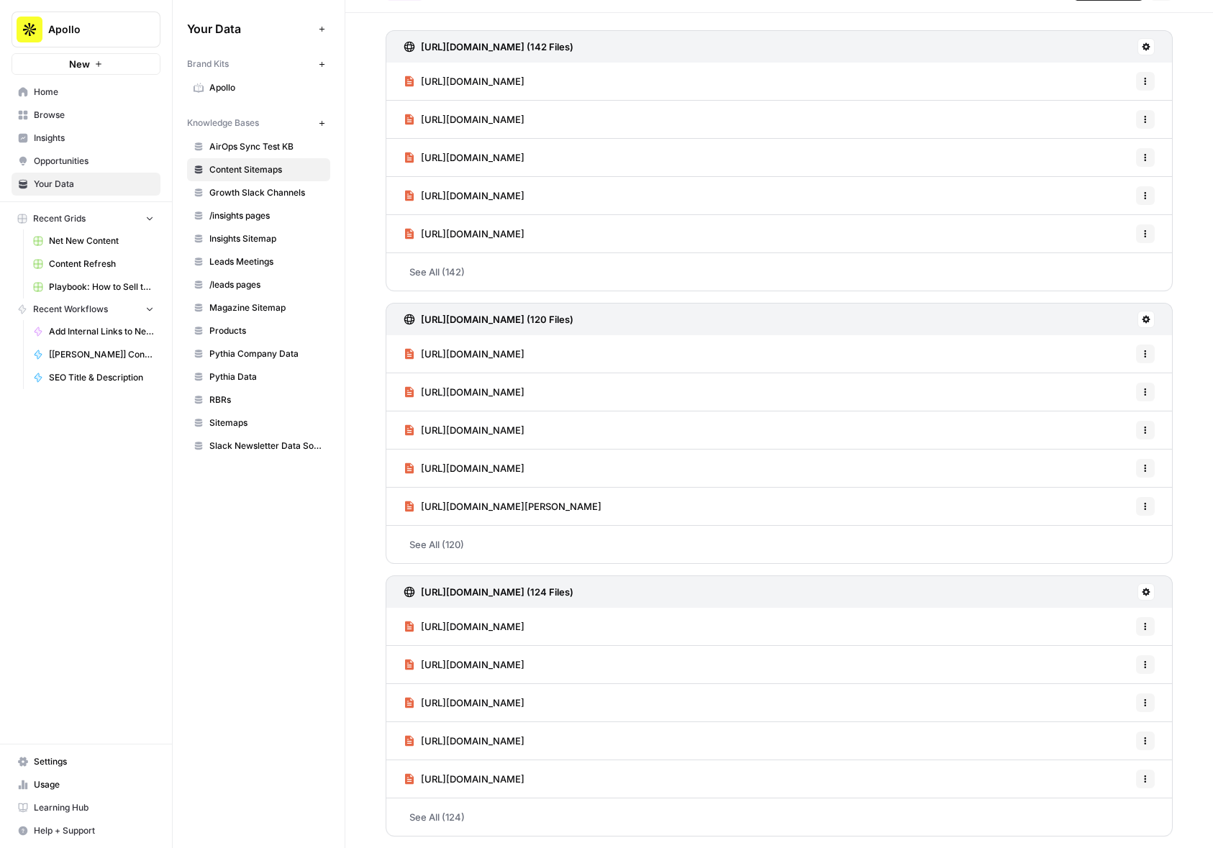 The image size is (1213, 848). What do you see at coordinates (86, 808) in the screenshot?
I see `a: Learning Hub` at bounding box center [86, 808].